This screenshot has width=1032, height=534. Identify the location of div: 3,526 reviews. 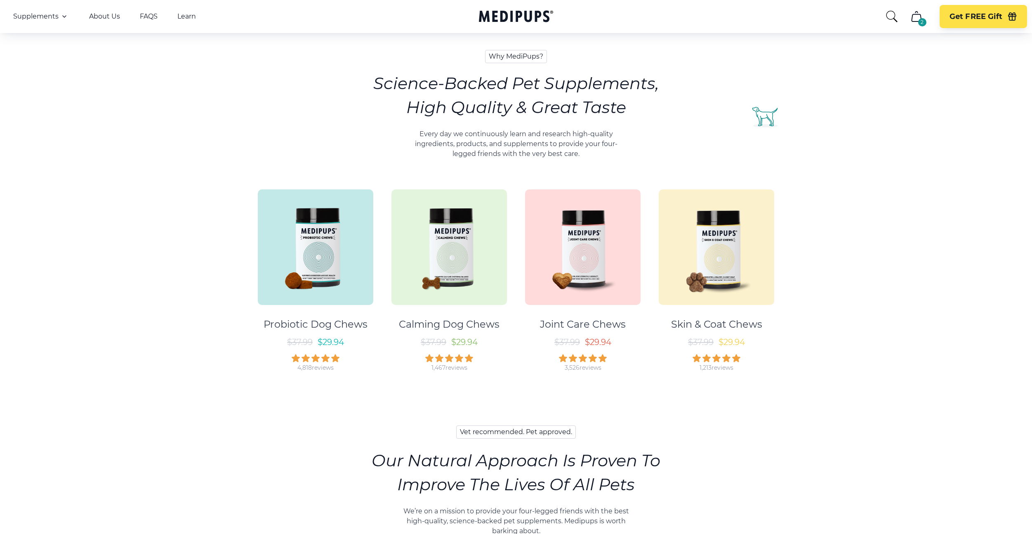
(583, 368).